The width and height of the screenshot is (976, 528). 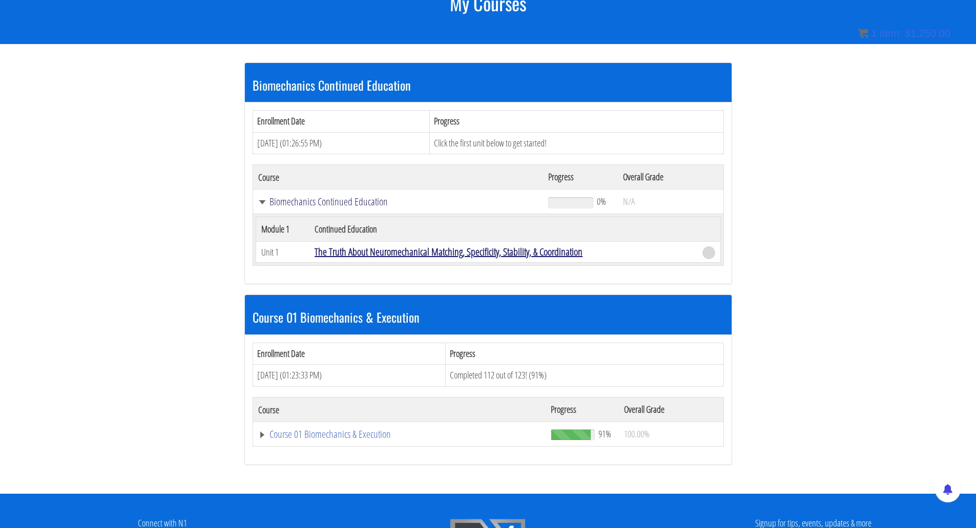 I want to click on h3: Biomechanics Continued Education, so click(x=488, y=85).